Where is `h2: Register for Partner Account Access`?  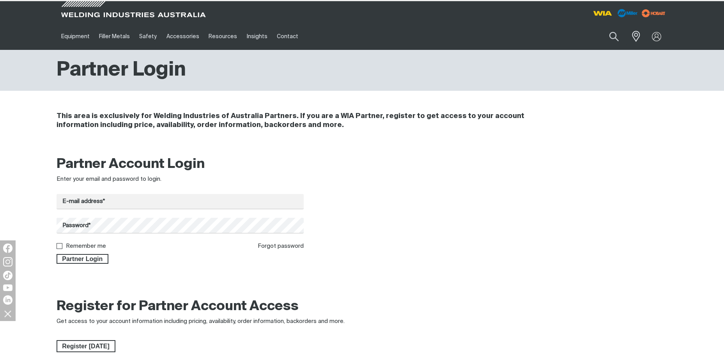 h2: Register for Partner Account Access is located at coordinates (177, 307).